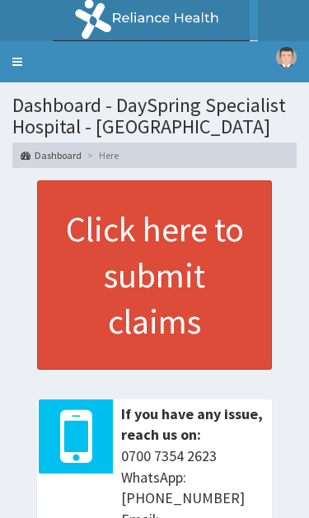  I want to click on b: If you have any issue, reach us on:, so click(192, 424).